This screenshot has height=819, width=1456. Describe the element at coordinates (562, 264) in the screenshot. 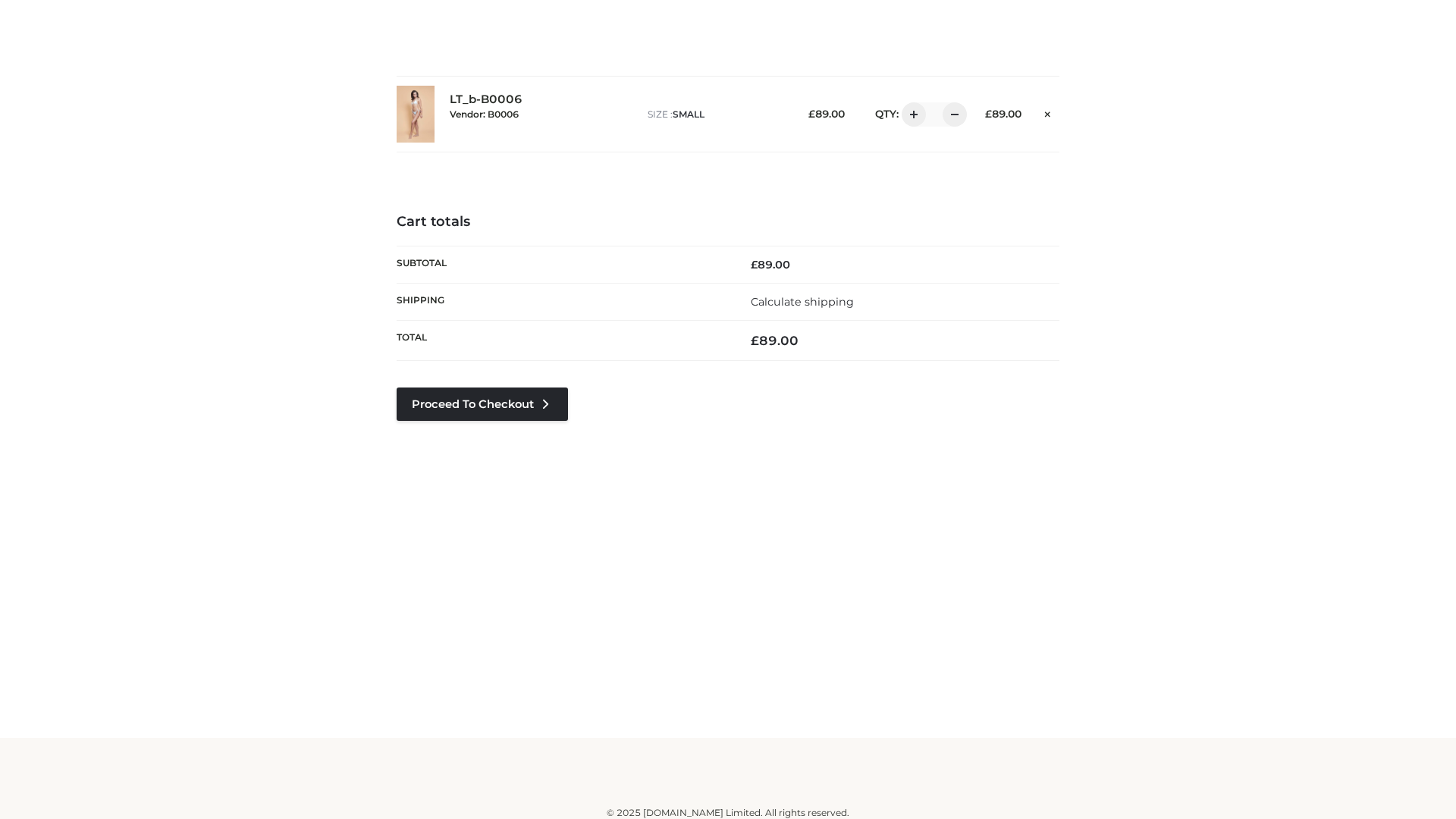

I see `th: Subtotal` at that location.